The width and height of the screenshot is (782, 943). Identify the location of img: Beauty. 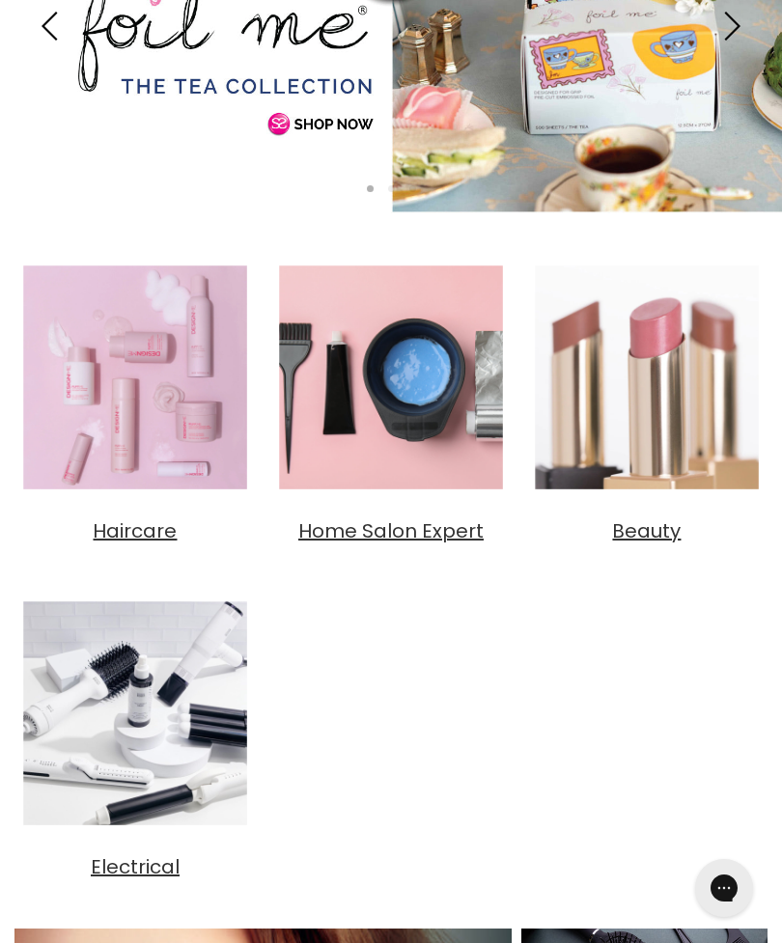
(647, 378).